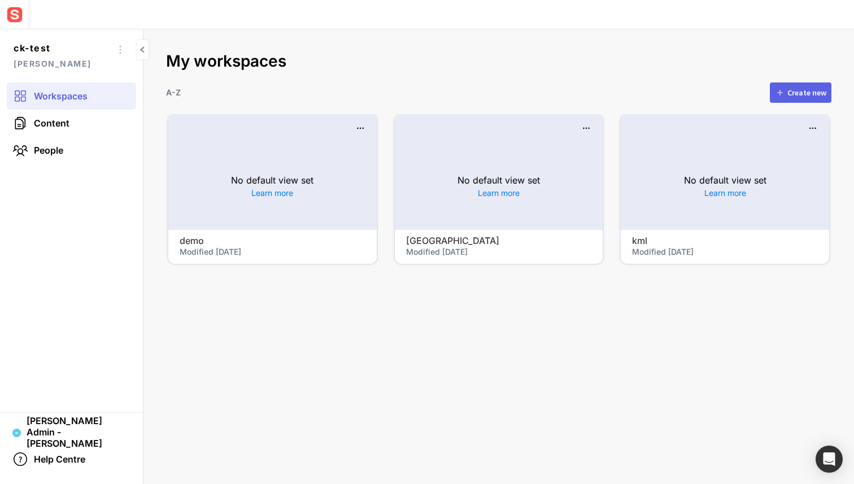 This screenshot has height=484, width=854. What do you see at coordinates (15, 15) in the screenshot?
I see `img: sensat` at bounding box center [15, 15].